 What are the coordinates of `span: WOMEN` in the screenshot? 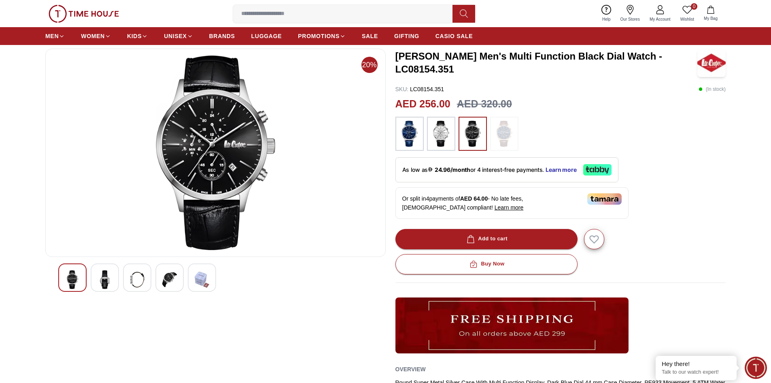 It's located at (93, 36).